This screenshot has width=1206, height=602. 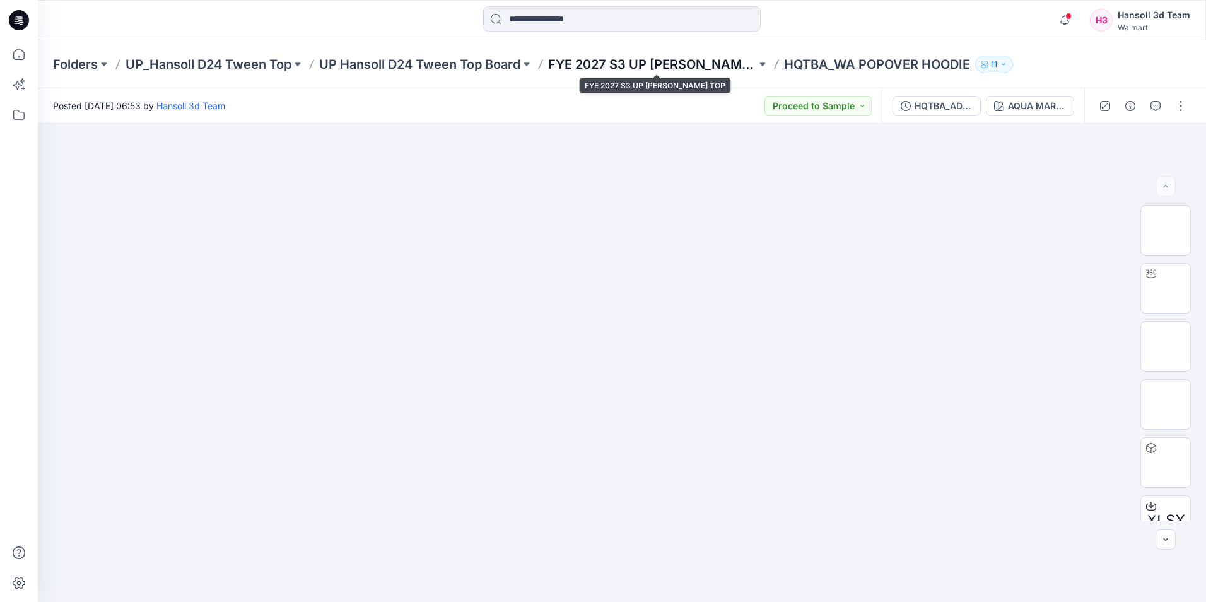 I want to click on button: AQUA MARINE, so click(x=1030, y=106).